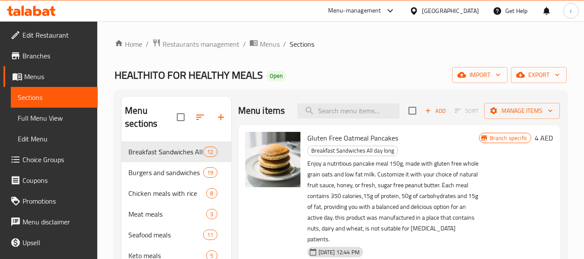 The height and width of the screenshot is (259, 584). Describe the element at coordinates (200, 117) in the screenshot. I see `span: Sort sections` at that location.